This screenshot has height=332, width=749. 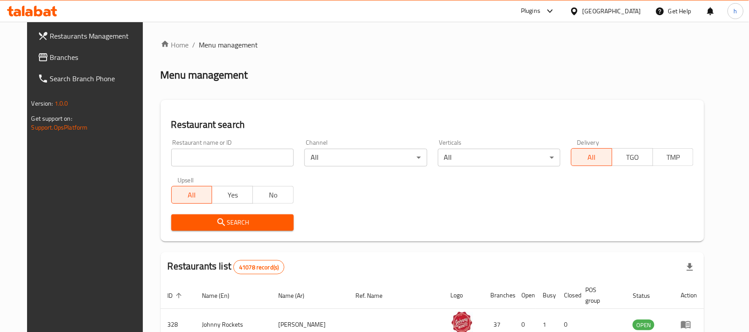 What do you see at coordinates (42, 103) in the screenshot?
I see `span: Version:` at bounding box center [42, 103].